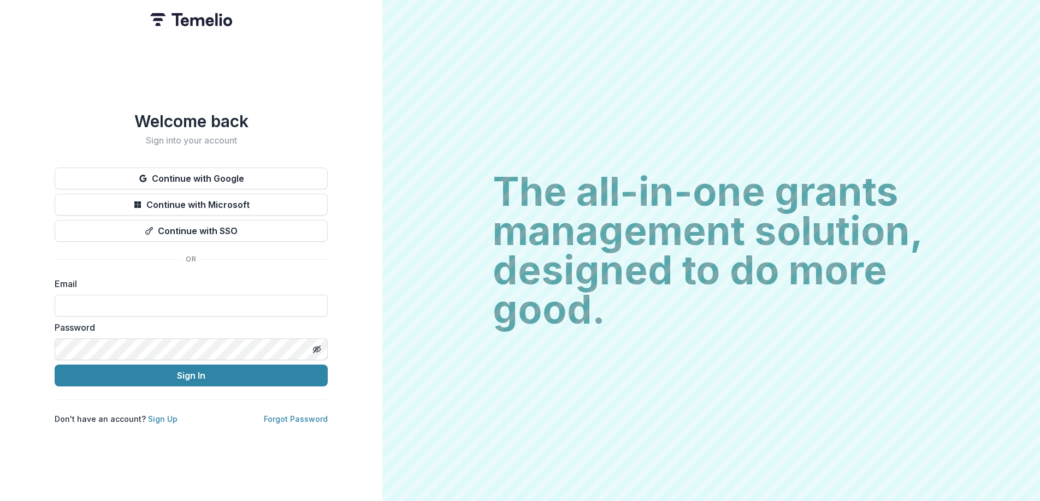 The image size is (1040, 501). What do you see at coordinates (188, 328) in the screenshot?
I see `label: Password` at bounding box center [188, 328].